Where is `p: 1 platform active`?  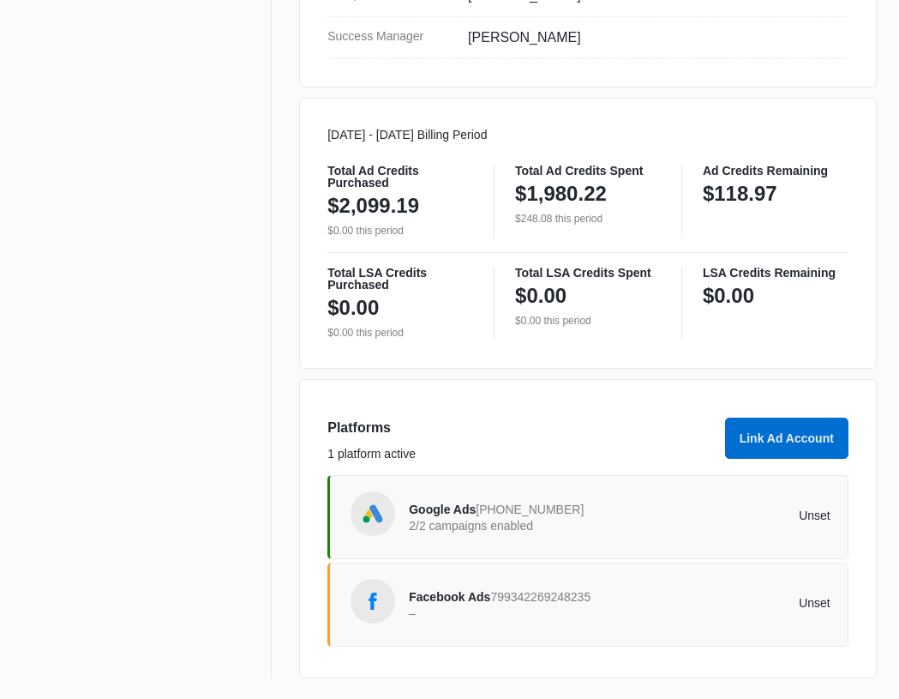 p: 1 platform active is located at coordinates (521, 453).